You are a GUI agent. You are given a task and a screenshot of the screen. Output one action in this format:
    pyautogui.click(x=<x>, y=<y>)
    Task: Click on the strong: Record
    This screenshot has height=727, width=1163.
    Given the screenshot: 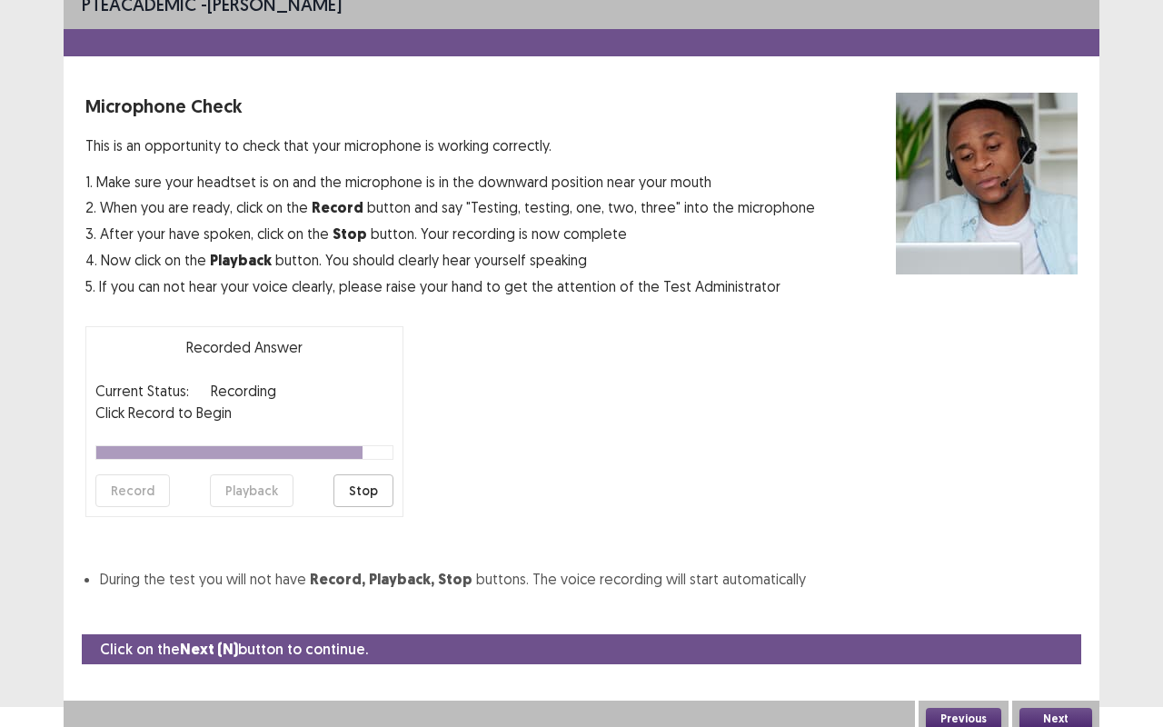 What is the action you would take?
    pyautogui.click(x=337, y=207)
    